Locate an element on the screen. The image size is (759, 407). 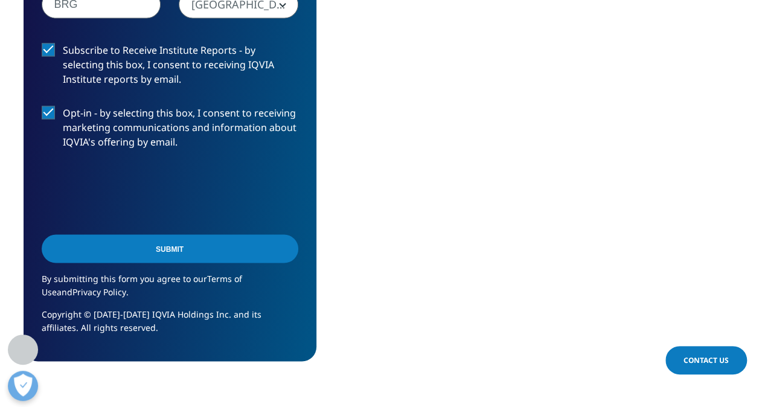
input: Submit is located at coordinates (170, 248).